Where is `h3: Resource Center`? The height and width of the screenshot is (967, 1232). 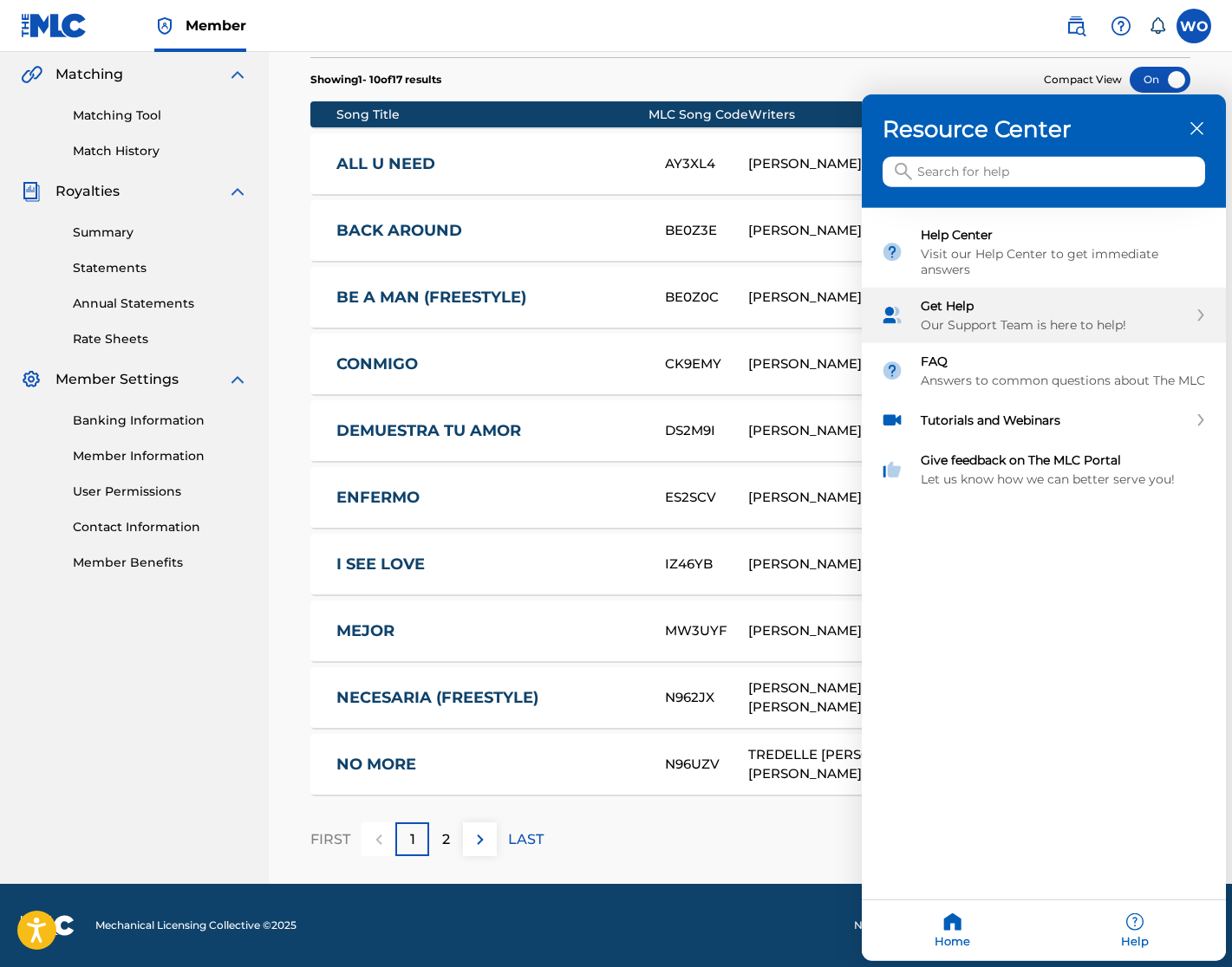 h3: Resource Center is located at coordinates (1044, 130).